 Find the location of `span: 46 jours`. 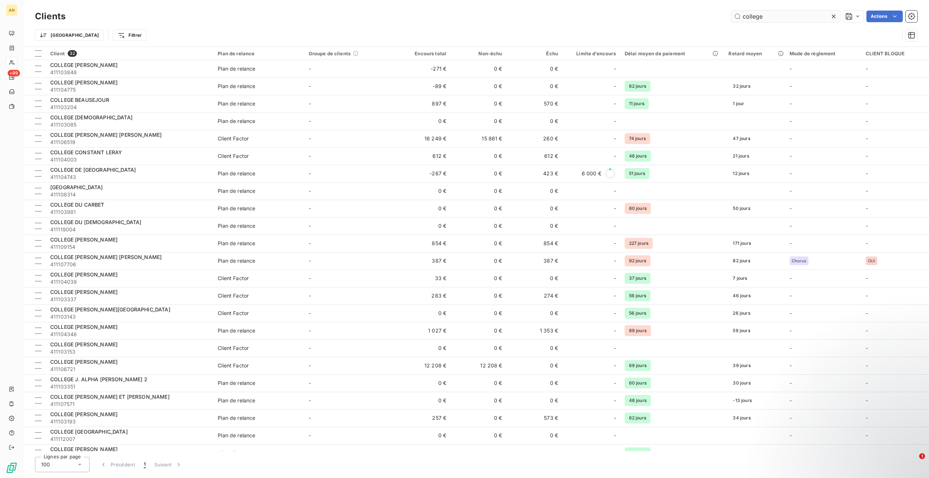

span: 46 jours is located at coordinates (742, 296).